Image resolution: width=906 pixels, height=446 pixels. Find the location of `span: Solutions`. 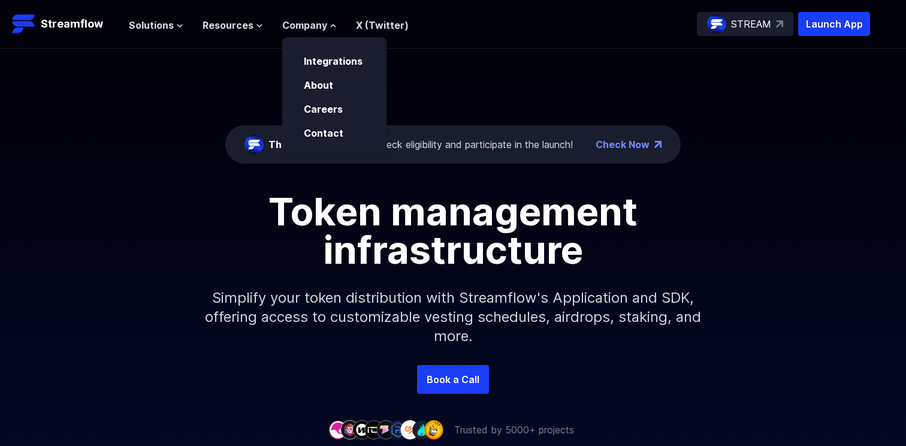

span: Solutions is located at coordinates (151, 25).